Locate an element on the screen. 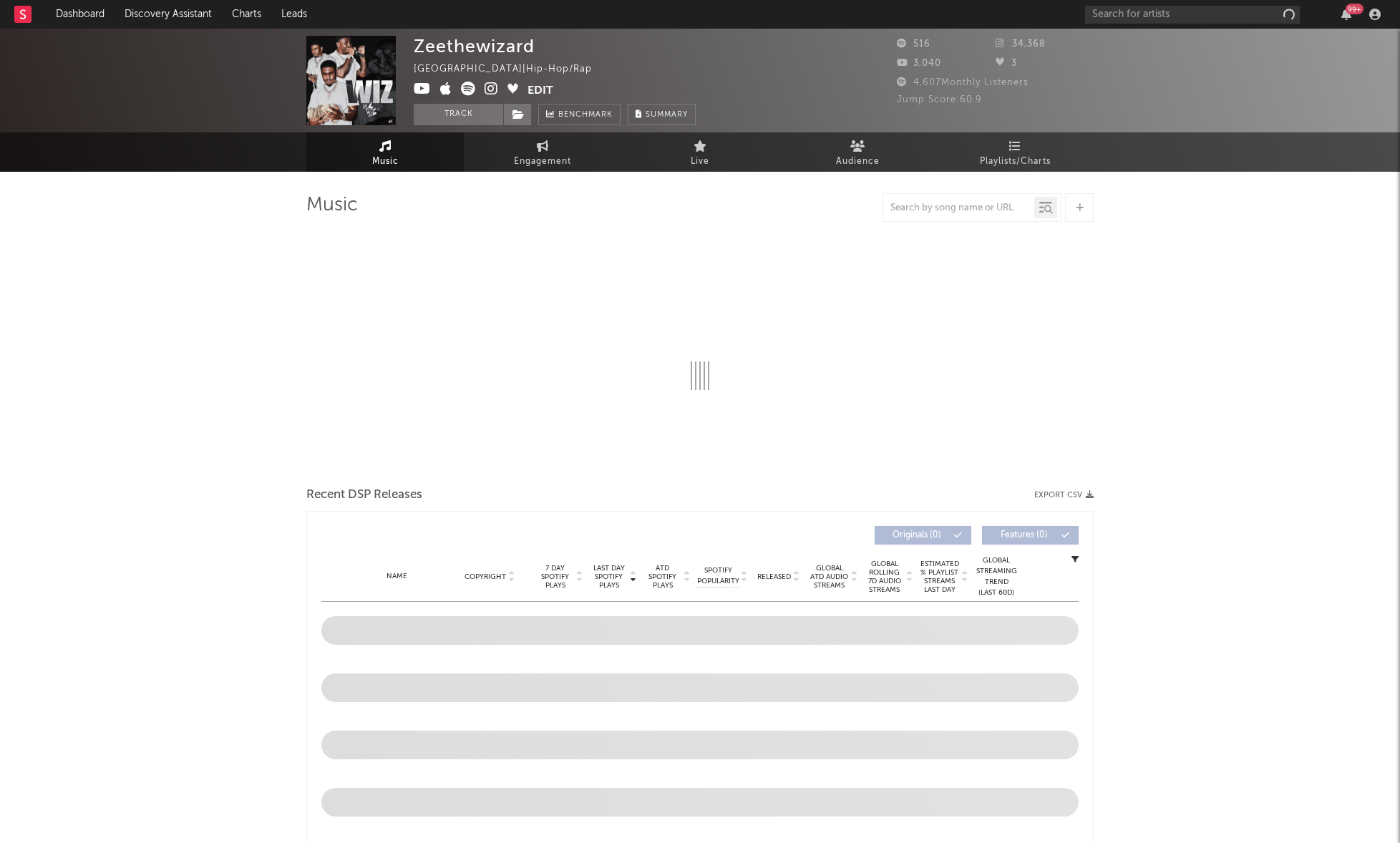 The image size is (1400, 843). a: Benchmark is located at coordinates (579, 115).